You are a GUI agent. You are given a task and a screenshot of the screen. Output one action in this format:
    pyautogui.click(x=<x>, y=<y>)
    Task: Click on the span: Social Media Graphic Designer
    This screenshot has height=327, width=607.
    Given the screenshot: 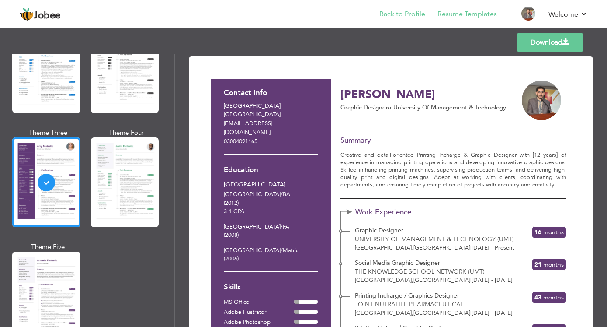 What is the action you would take?
    pyautogui.click(x=397, y=262)
    